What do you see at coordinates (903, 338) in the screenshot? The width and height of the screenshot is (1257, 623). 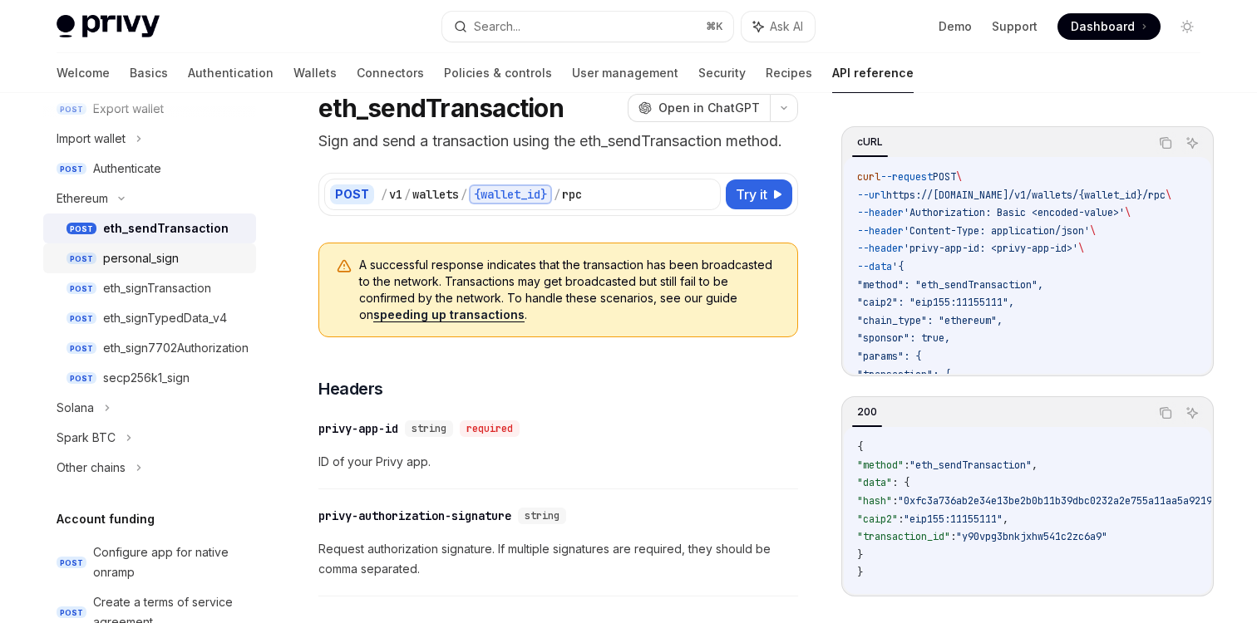 I see `span: "sponsor": true,` at bounding box center [903, 338].